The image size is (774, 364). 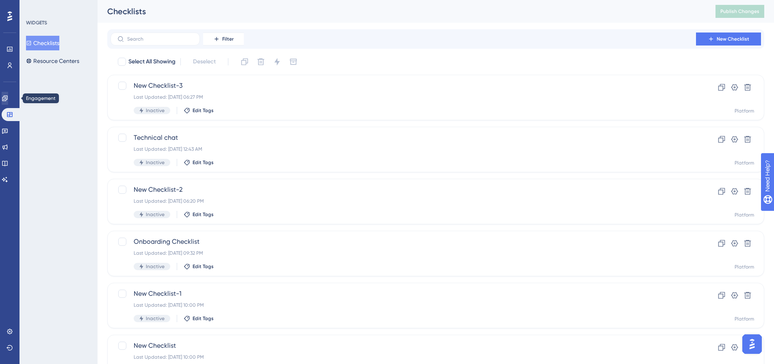 I want to click on div: WIDGETS, so click(x=37, y=23).